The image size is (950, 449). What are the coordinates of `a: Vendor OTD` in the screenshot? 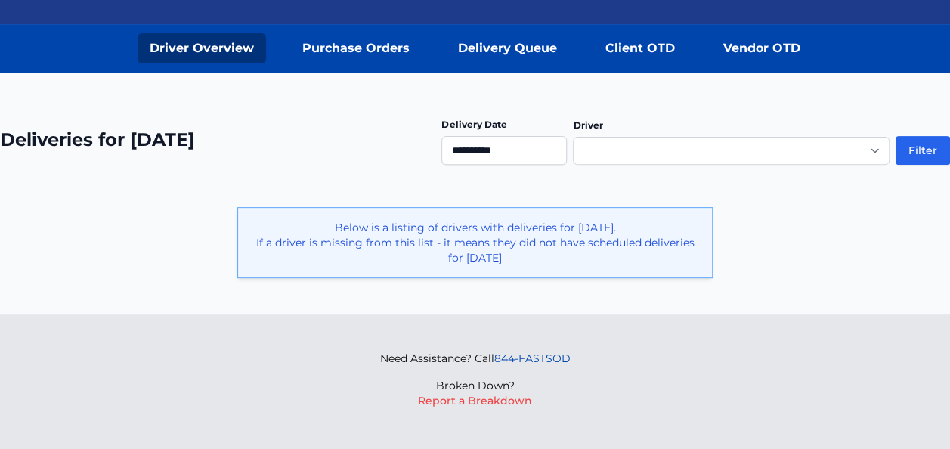 It's located at (762, 48).